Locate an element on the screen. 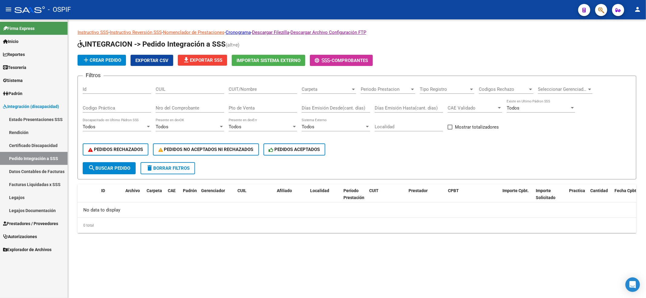 The height and width of the screenshot is (298, 646). span: Autorizaciones is located at coordinates (20, 237).